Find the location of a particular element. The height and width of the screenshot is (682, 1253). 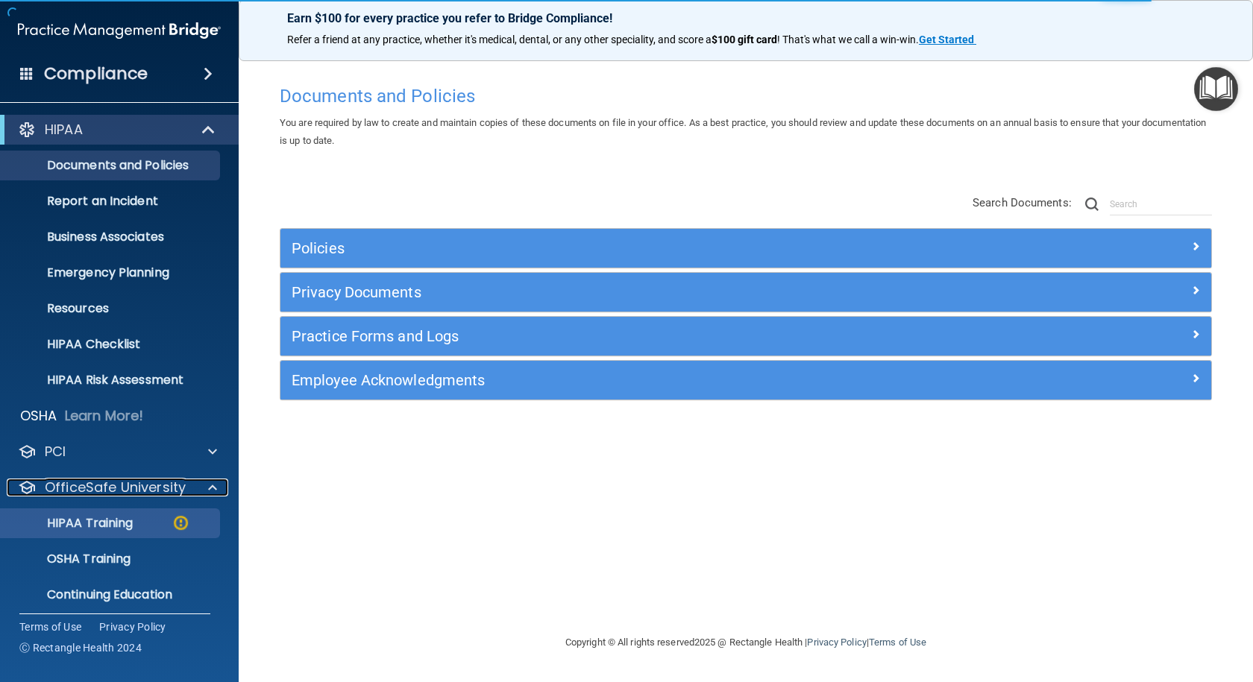

p: PCI is located at coordinates (55, 452).